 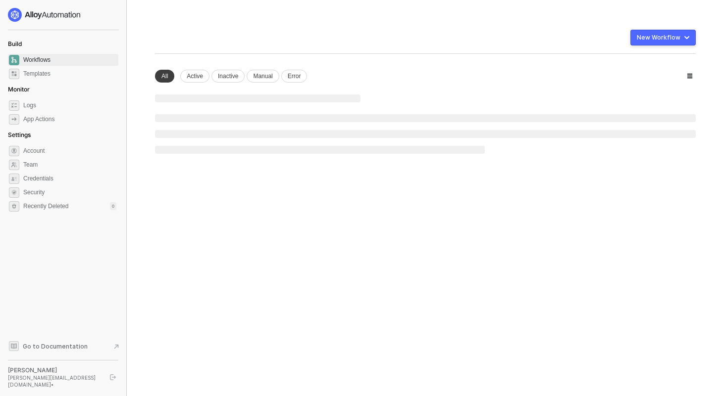 What do you see at coordinates (15, 44) in the screenshot?
I see `span: Build` at bounding box center [15, 44].